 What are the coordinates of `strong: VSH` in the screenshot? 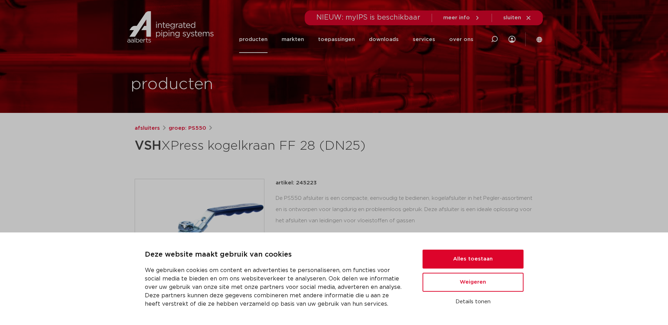 It's located at (148, 146).